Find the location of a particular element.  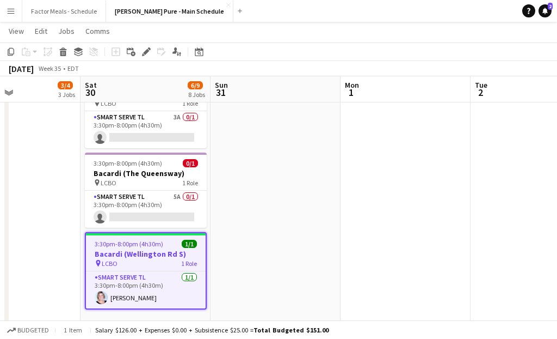

app-job-card: 3:30pm-8:00pm (4h30m)1/1Bacardi (Wellington Rd S) LCBO1 RoleSmart Serve TL1/13:30pm-8:00pm (4h30m... is located at coordinates (146, 271).